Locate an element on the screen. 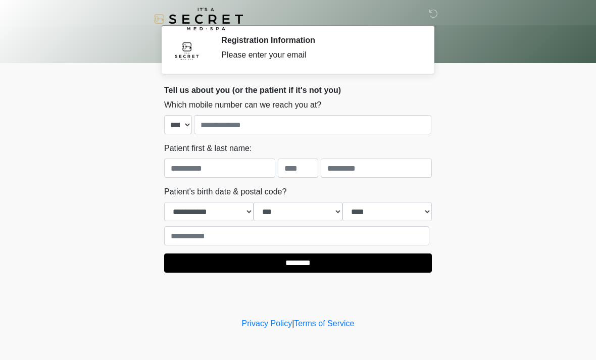 The image size is (596, 360). a: Privacy Policy is located at coordinates (267, 323).